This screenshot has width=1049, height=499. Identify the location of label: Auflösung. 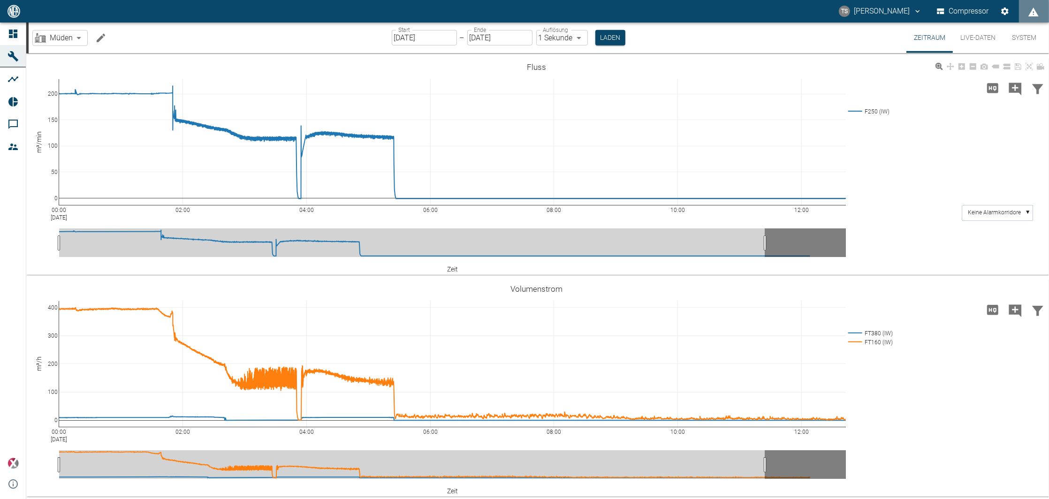
(555, 30).